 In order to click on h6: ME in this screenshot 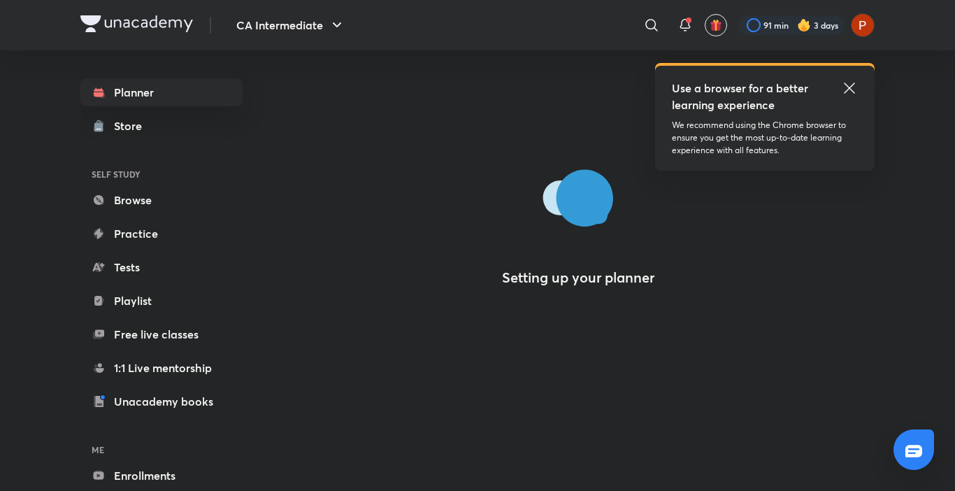, I will do `click(162, 450)`.